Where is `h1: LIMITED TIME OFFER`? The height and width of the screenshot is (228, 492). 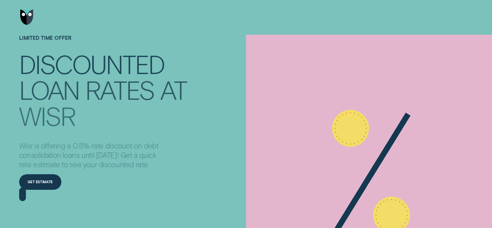 h1: LIMITED TIME OFFER is located at coordinates (103, 43).